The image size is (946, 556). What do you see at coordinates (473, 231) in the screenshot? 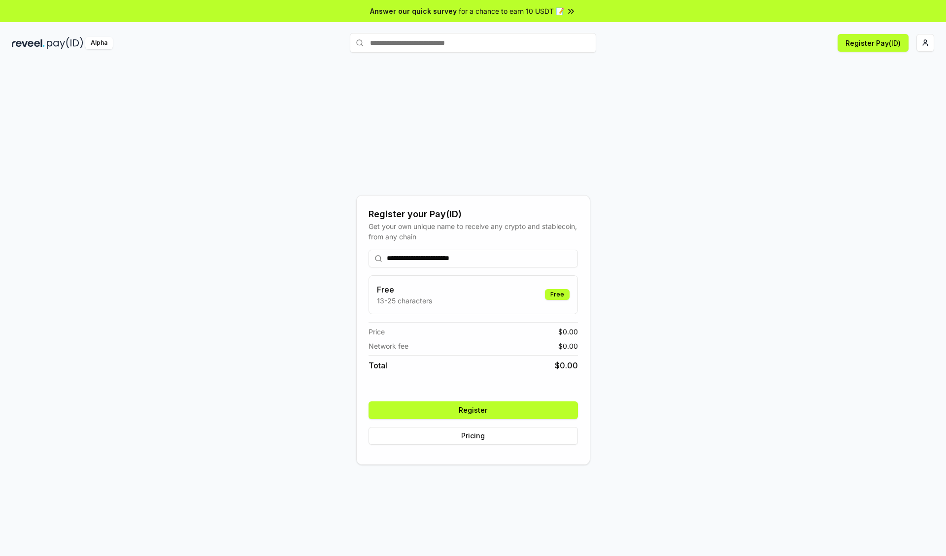
I see `div: Get your own unique name to receive any crypto and stablecoin, from any chain` at bounding box center [473, 231].